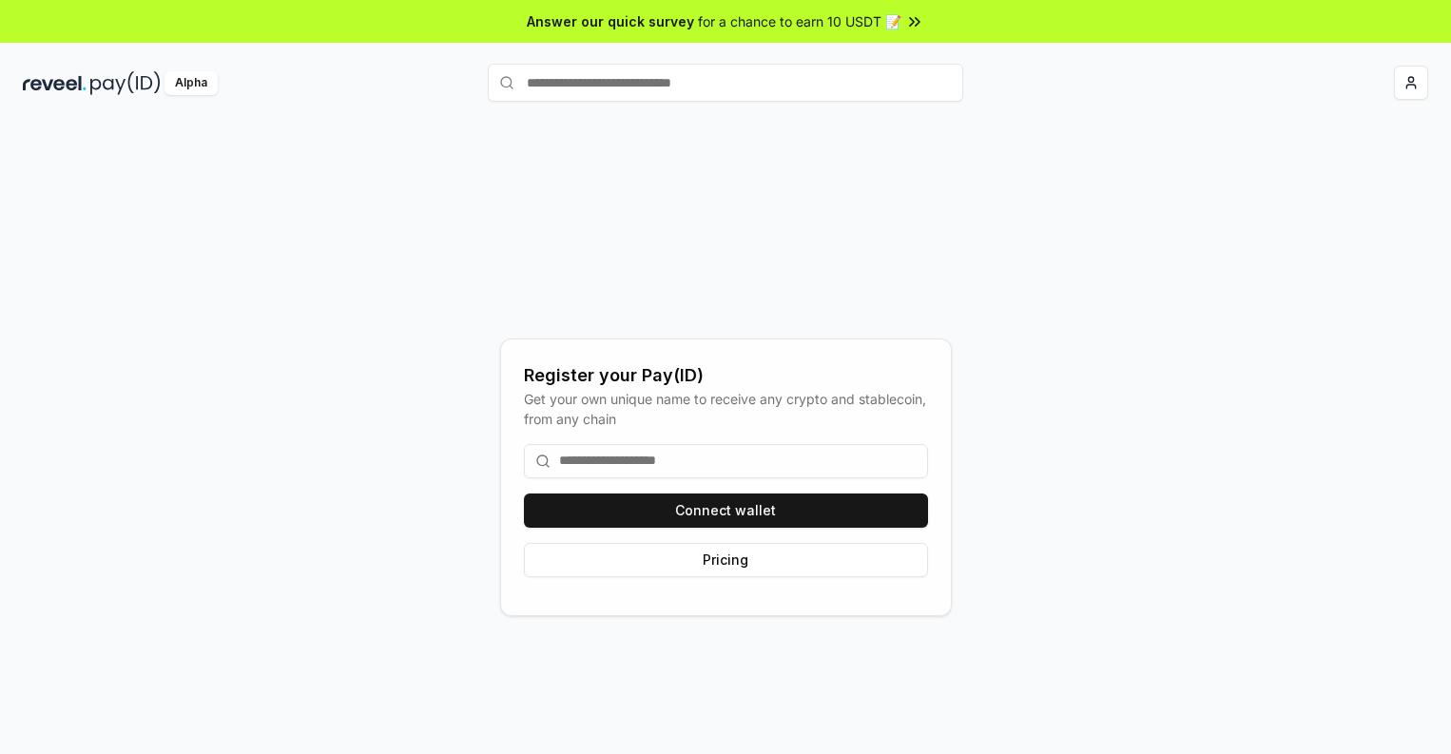  I want to click on button: Connect wallet, so click(725, 511).